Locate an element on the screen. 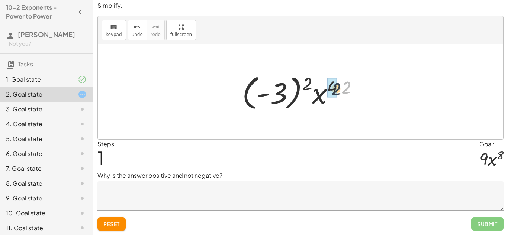 Image resolution: width=508 pixels, height=235 pixels. div: 9. Goal state is located at coordinates (36, 199).